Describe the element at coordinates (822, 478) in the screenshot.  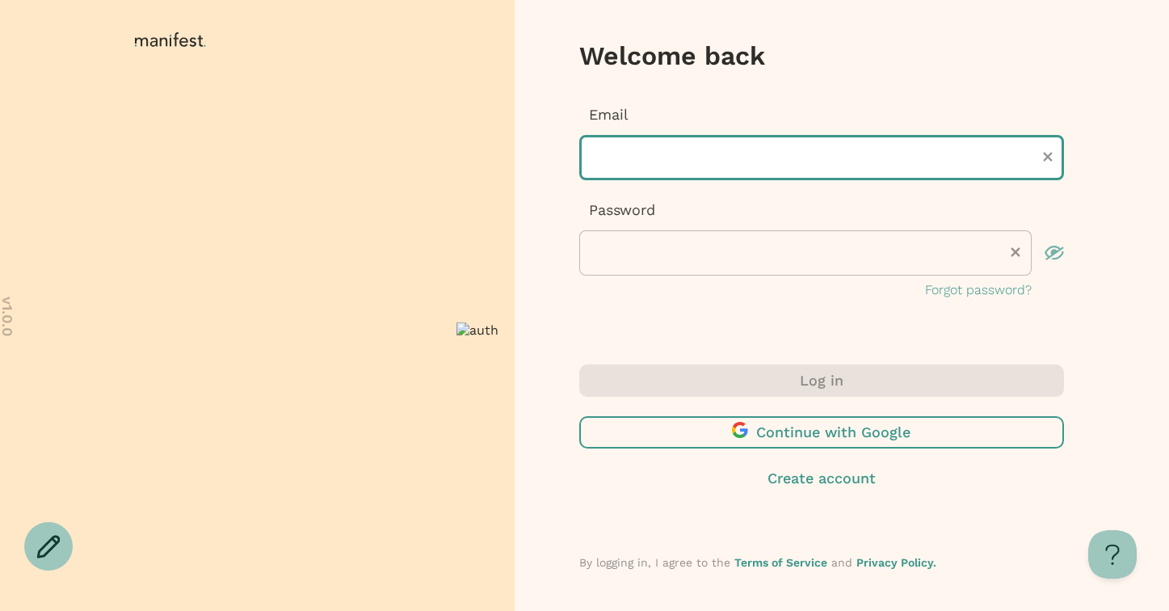
I see `button: Create account` at that location.